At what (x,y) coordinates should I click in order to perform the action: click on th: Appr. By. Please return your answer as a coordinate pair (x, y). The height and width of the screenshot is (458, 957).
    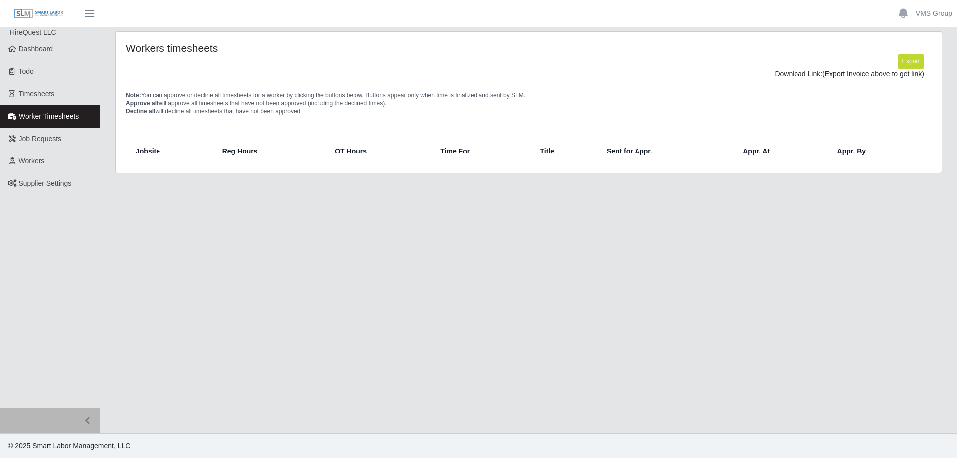
    Looking at the image, I should click on (878, 151).